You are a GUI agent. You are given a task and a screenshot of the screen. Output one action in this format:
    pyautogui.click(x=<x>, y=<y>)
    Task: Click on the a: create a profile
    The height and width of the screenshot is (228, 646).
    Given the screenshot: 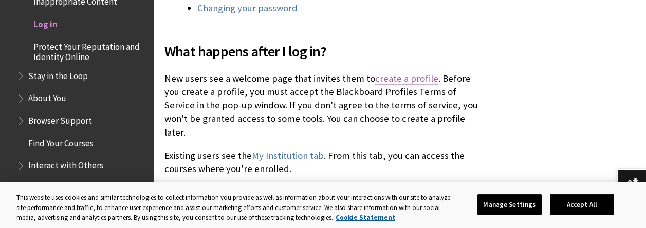 What is the action you would take?
    pyautogui.click(x=406, y=79)
    